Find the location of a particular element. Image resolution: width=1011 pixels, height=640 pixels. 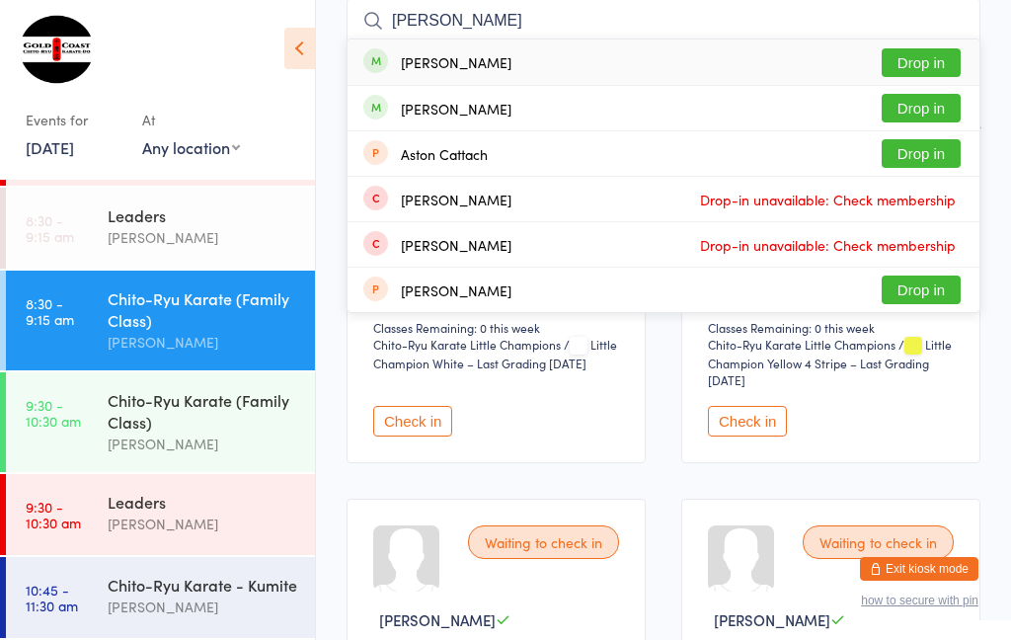

div: Any location is located at coordinates (191, 147).